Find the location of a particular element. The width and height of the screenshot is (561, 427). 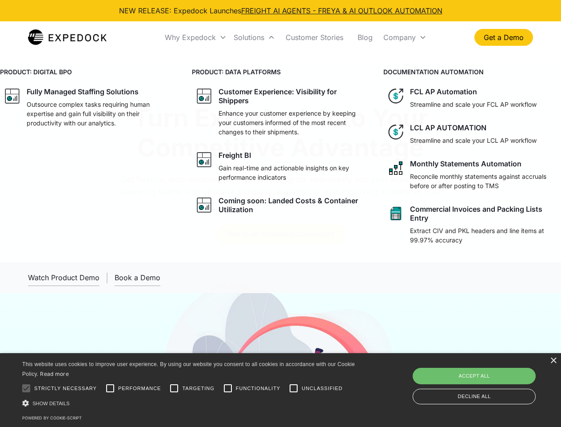

span: Performance is located at coordinates (140, 388).